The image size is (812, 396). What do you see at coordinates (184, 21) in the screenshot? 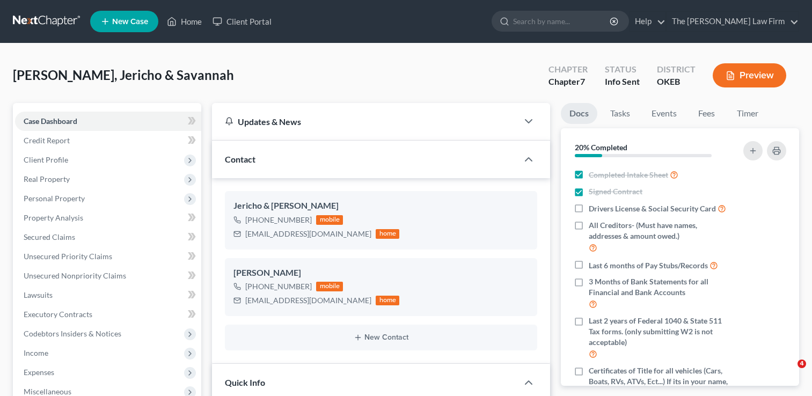
I see `a: Home` at bounding box center [184, 21].